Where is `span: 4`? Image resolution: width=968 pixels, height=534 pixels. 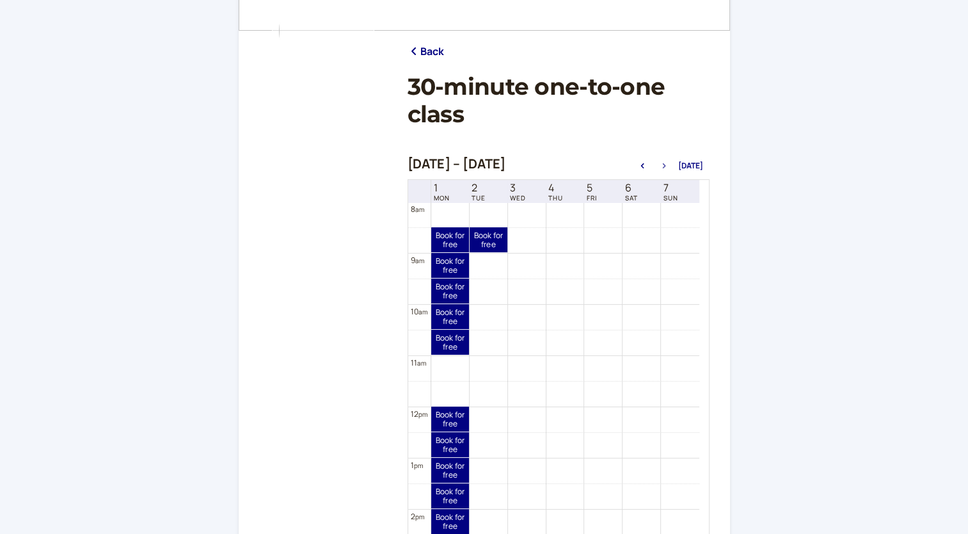 span: 4 is located at coordinates (555, 188).